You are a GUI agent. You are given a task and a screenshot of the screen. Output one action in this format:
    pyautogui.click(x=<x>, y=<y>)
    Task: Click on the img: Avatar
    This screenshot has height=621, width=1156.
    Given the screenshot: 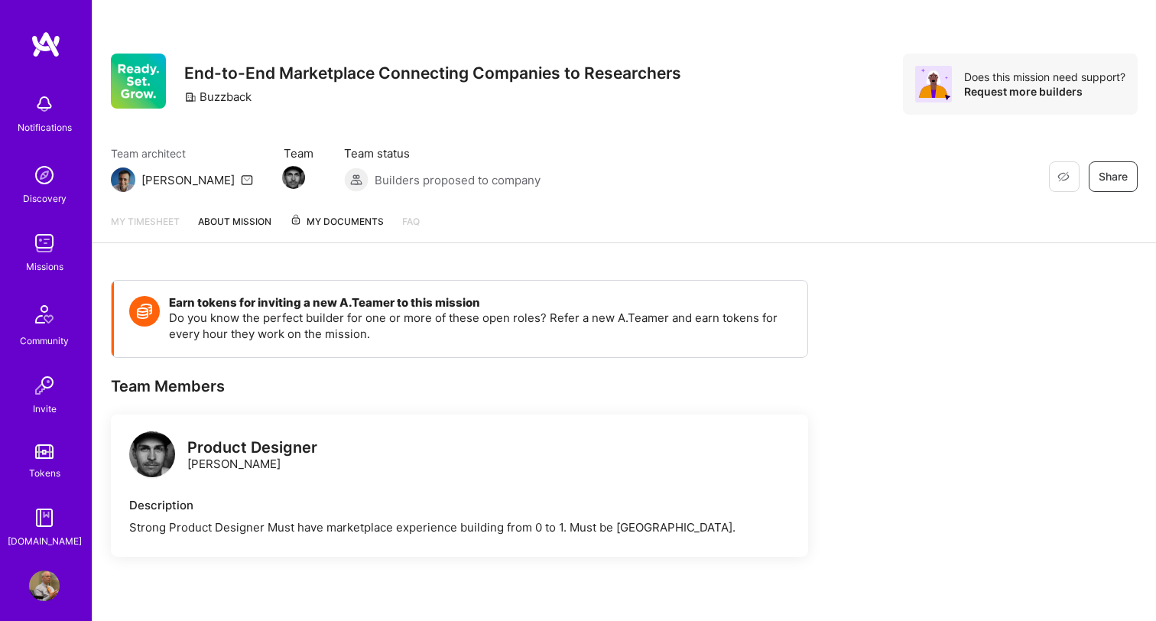 What is the action you would take?
    pyautogui.click(x=934, y=84)
    